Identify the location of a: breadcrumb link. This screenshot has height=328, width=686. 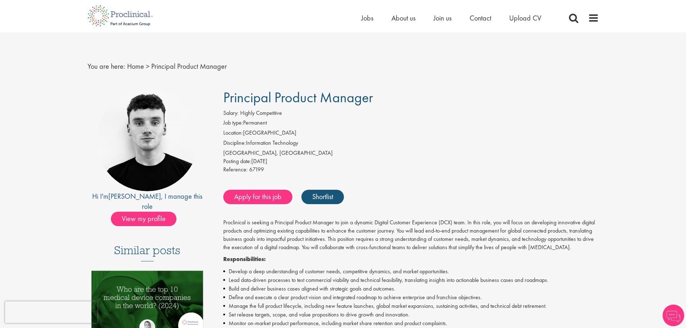
(135, 66).